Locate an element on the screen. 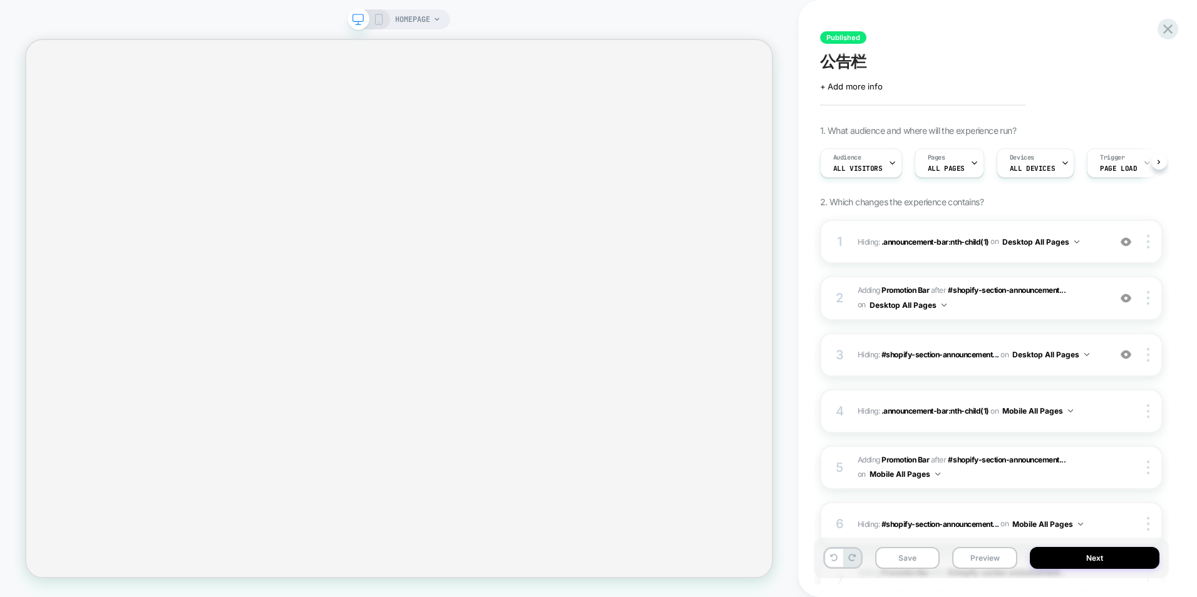 The image size is (1197, 597). button: Save is located at coordinates (908, 558).